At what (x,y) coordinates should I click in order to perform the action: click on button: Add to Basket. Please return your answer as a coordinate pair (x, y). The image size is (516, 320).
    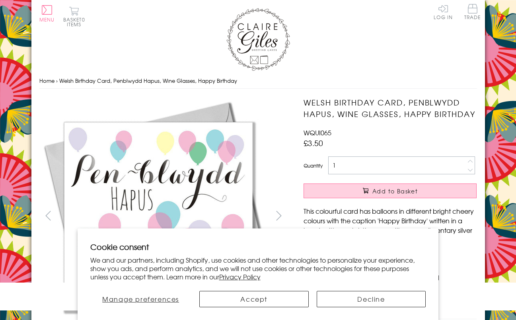
    Looking at the image, I should click on (390, 191).